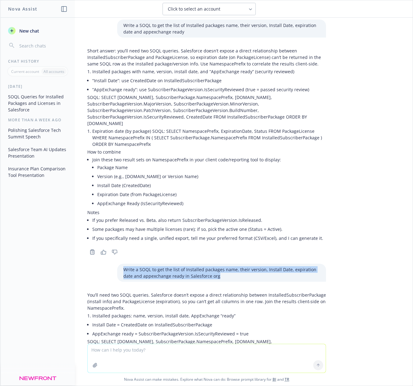 The image size is (413, 386). Describe the element at coordinates (209, 182) in the screenshot. I see `li: Join these two result sets on NamespacePrefix in your client code/reporting tool to display:` at that location.